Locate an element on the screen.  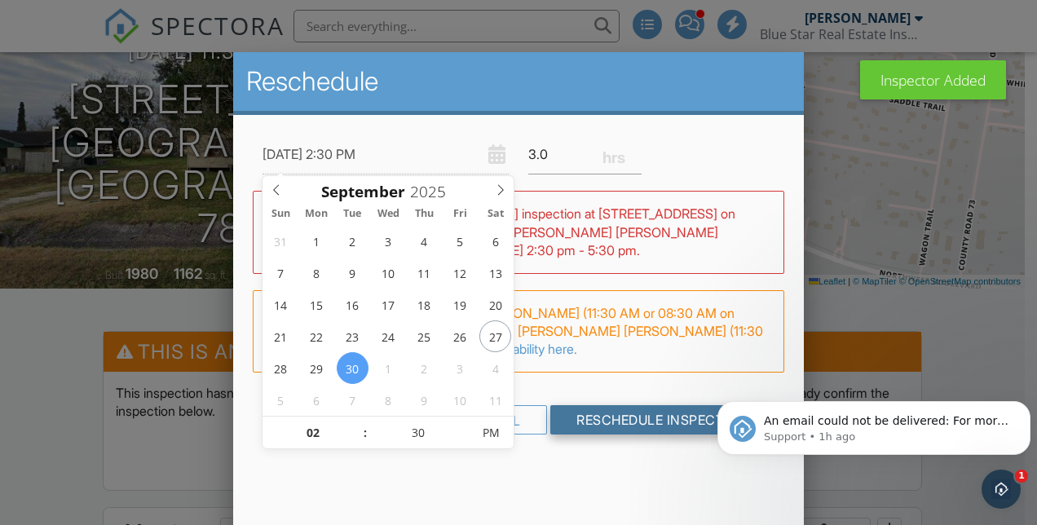
span: September 23, 2025 is located at coordinates (352, 336).